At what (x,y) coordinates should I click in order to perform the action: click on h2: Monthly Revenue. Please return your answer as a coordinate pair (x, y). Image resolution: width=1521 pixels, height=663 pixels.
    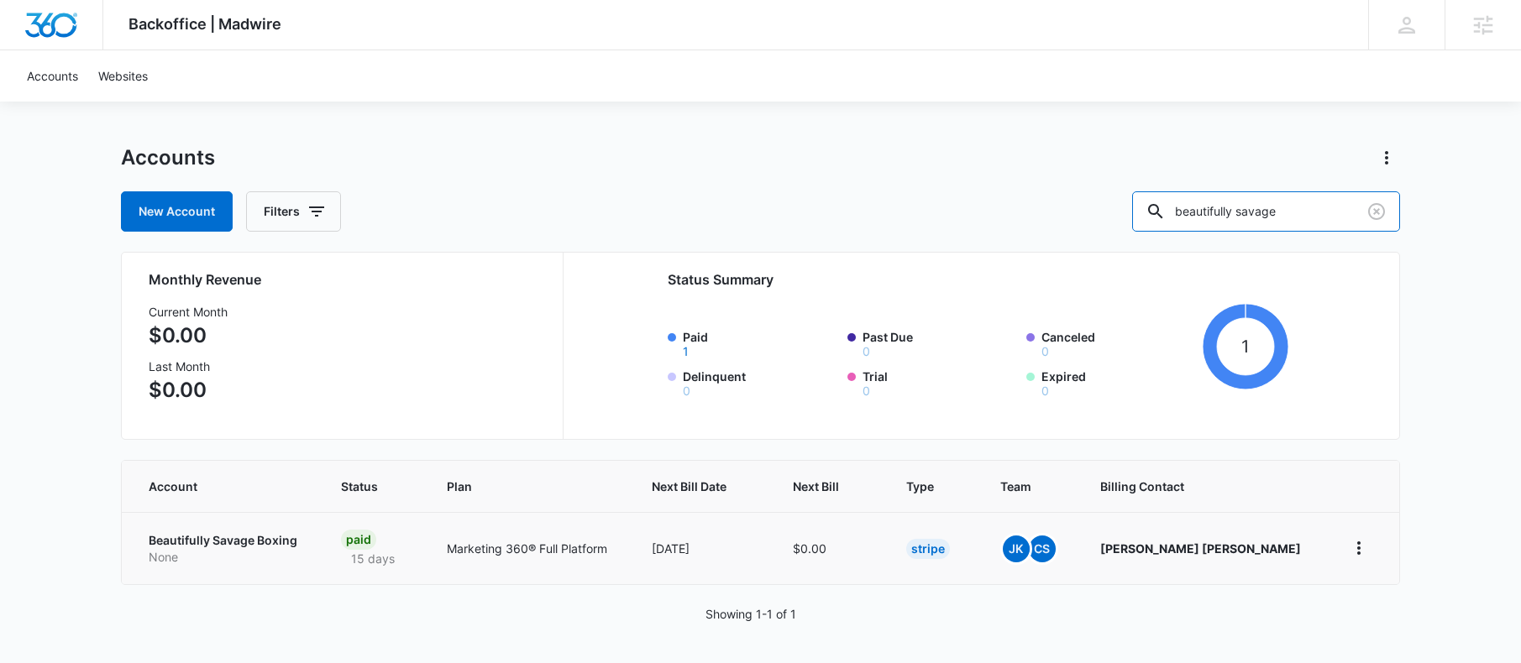
    Looking at the image, I should click on (345, 280).